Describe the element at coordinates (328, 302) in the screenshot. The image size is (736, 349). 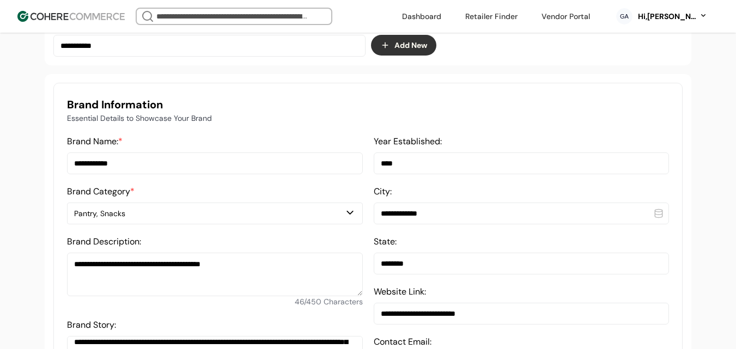
I see `span: 46 / 450 Characters` at that location.